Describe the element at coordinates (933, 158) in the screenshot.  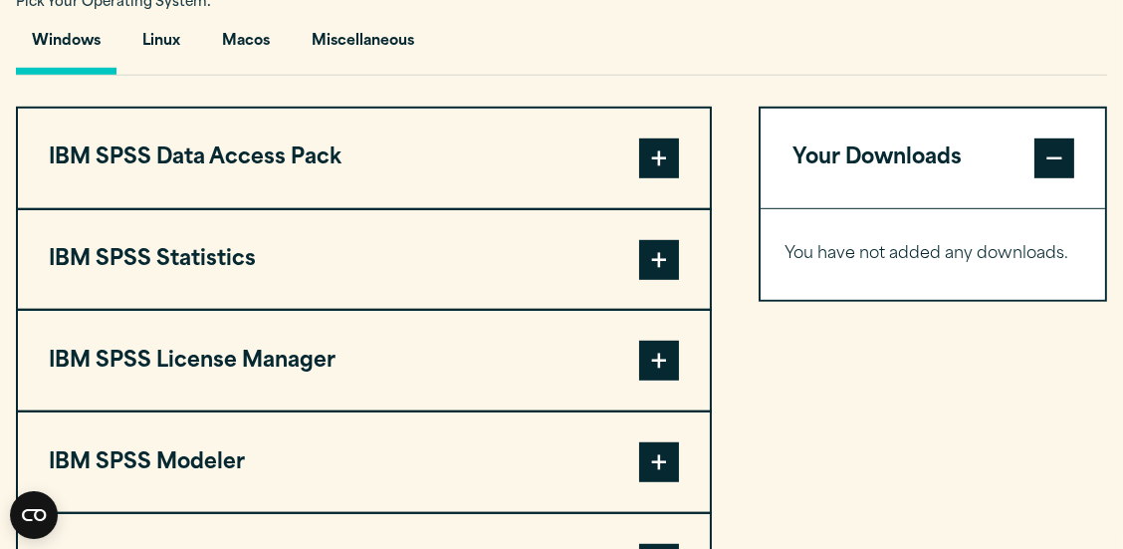
I see `button: Your Downloads` at that location.